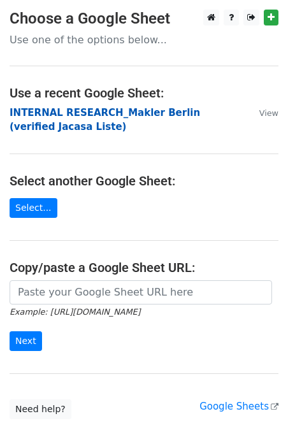  What do you see at coordinates (144, 18) in the screenshot?
I see `h3: Choose a Google Sheet` at bounding box center [144, 18].